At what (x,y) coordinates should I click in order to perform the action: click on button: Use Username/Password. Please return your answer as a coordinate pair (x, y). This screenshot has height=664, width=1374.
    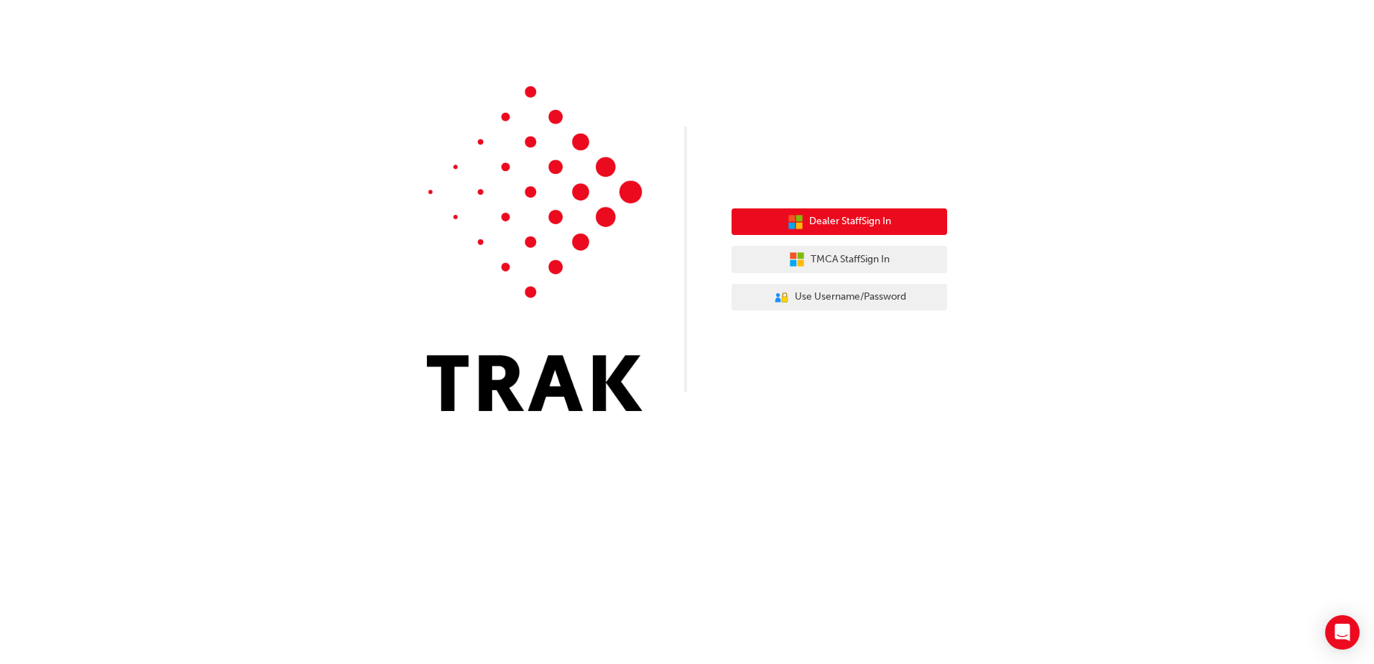
    Looking at the image, I should click on (839, 298).